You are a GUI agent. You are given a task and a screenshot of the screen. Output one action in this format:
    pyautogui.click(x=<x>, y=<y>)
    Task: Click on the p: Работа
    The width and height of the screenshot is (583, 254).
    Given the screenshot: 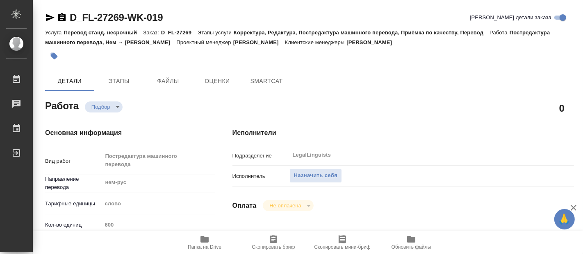 What is the action you would take?
    pyautogui.click(x=499, y=32)
    